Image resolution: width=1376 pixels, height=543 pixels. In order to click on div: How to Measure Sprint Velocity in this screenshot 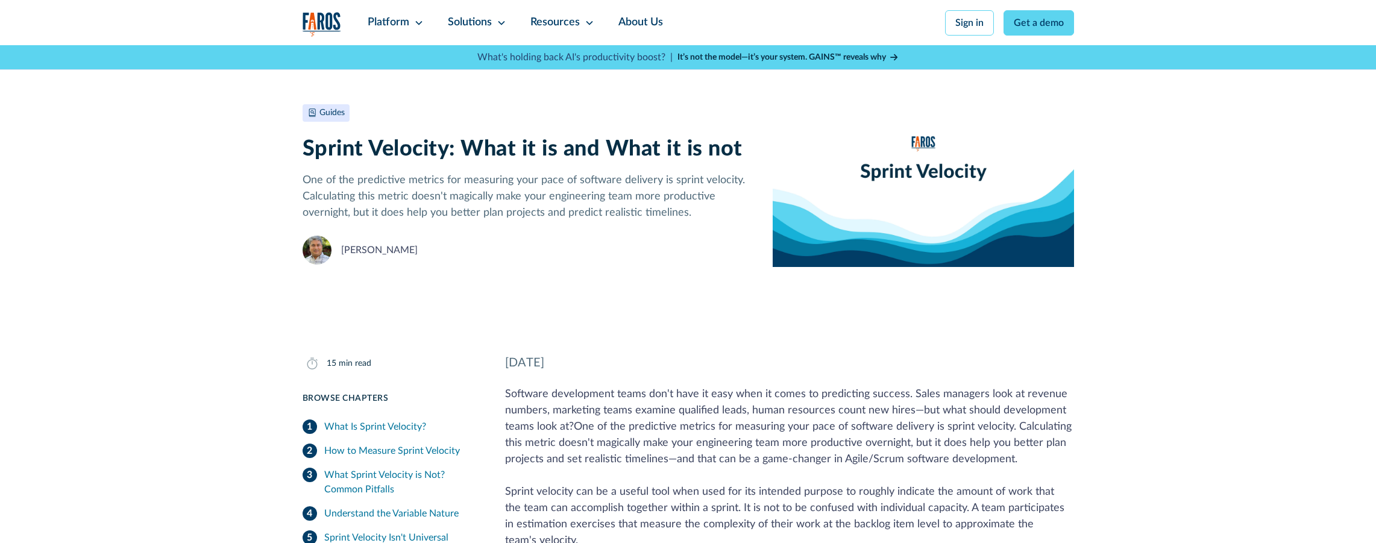, I will do `click(392, 451)`.